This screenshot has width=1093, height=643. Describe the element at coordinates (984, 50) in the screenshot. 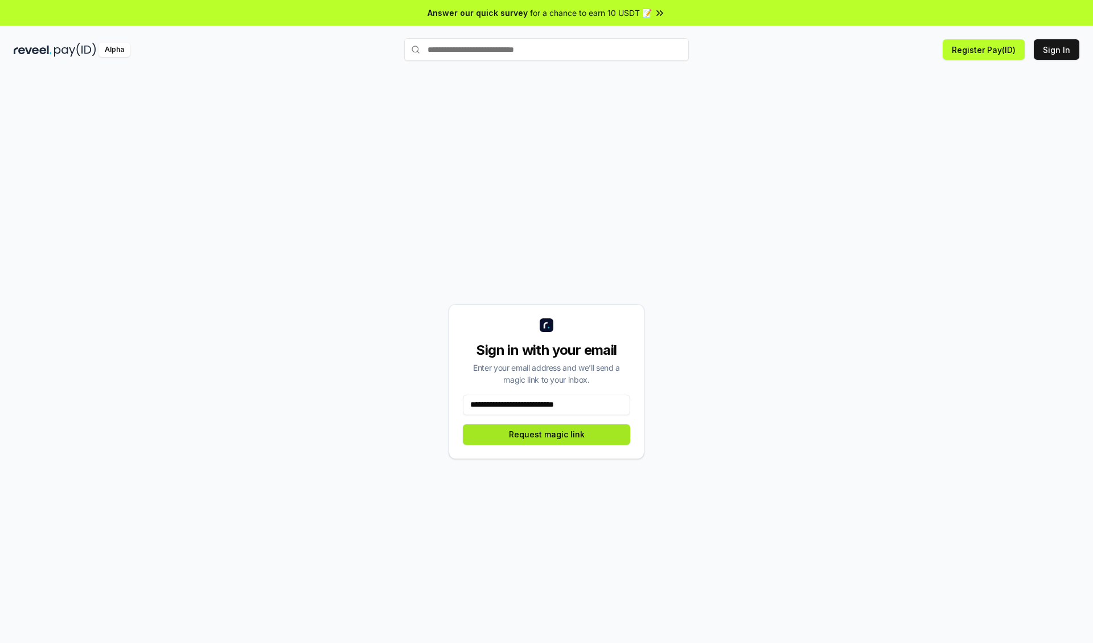

I see `button: Register Pay(ID)` at that location.